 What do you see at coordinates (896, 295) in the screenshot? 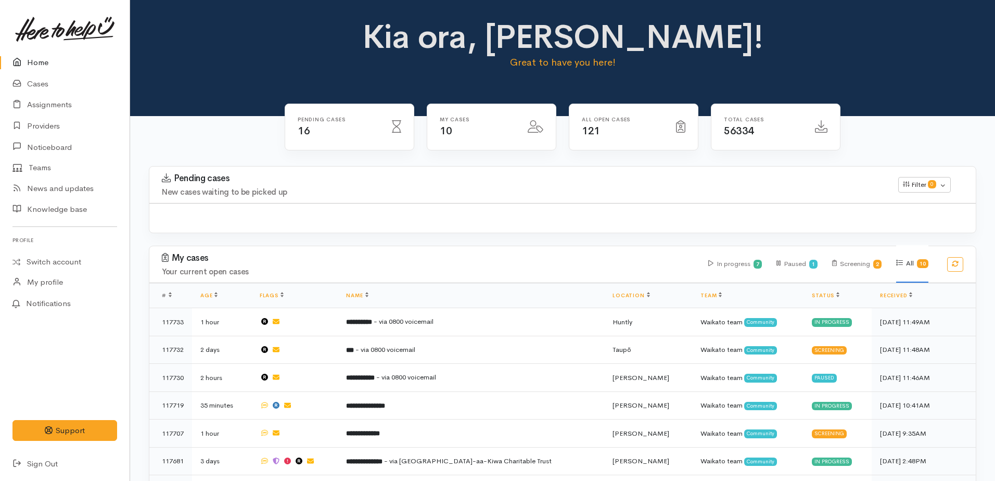
I see `a: Received` at bounding box center [896, 295].